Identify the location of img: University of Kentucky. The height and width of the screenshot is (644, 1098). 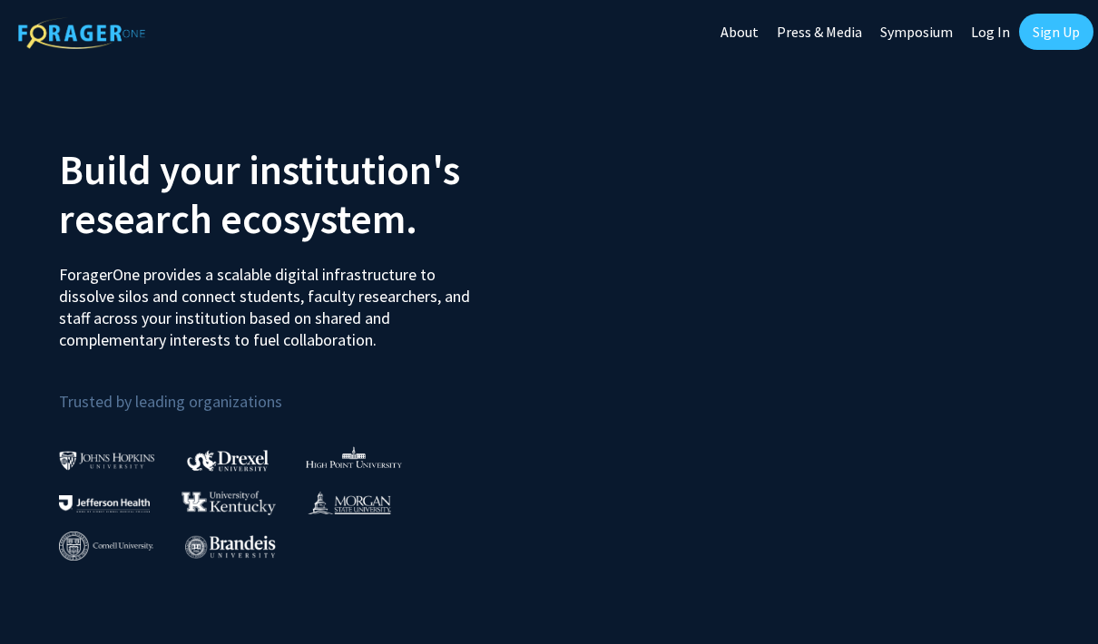
(229, 503).